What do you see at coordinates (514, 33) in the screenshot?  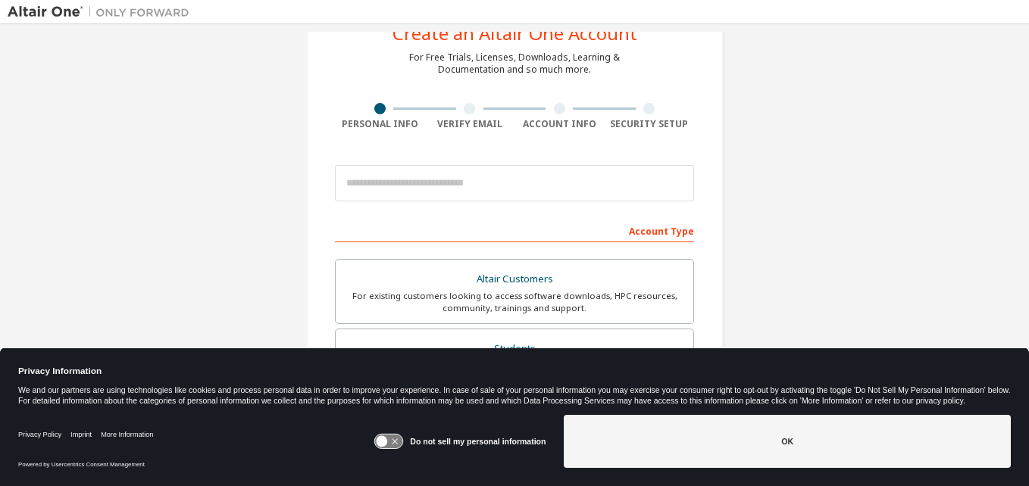 I see `div: Create an Altair One Account` at bounding box center [514, 33].